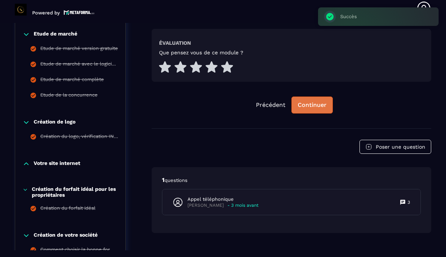 The width and height of the screenshot is (446, 257). I want to click on div: Etude de la concurrence, so click(69, 96).